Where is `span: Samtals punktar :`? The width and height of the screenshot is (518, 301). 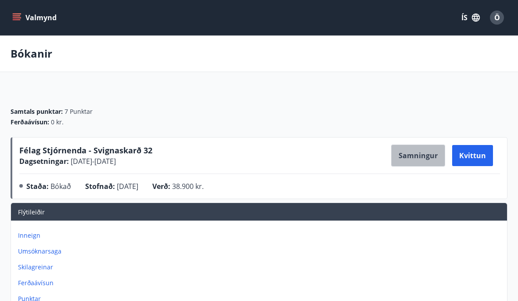
span: Samtals punktar : is located at coordinates (36, 112).